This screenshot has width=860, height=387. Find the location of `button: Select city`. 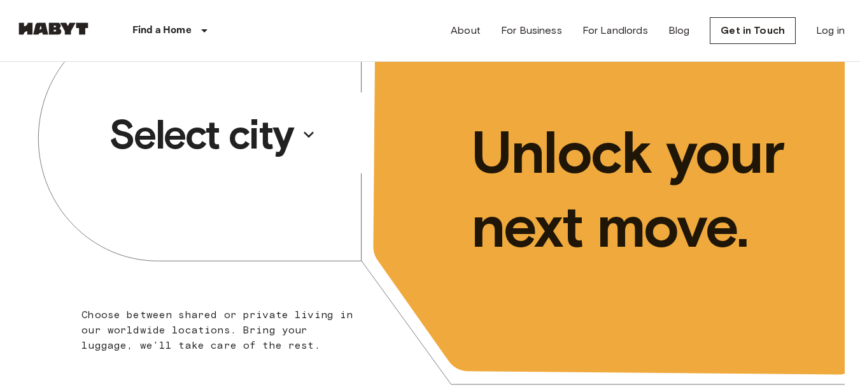

button: Select city is located at coordinates (213, 134).